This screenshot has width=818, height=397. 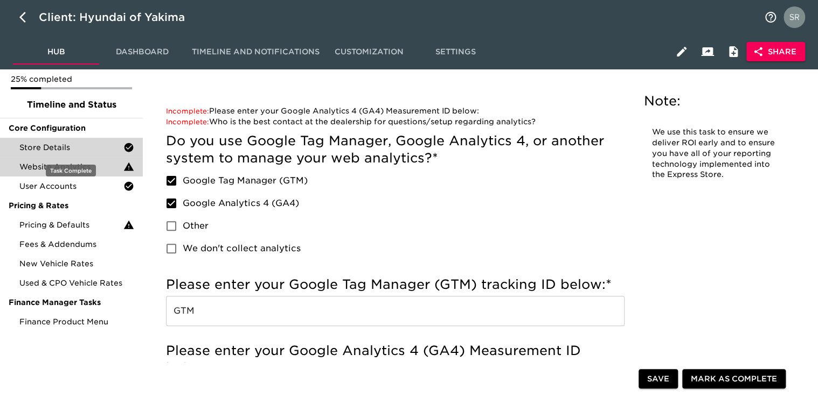 What do you see at coordinates (71, 167) in the screenshot?
I see `span: Website Analytics` at bounding box center [71, 167].